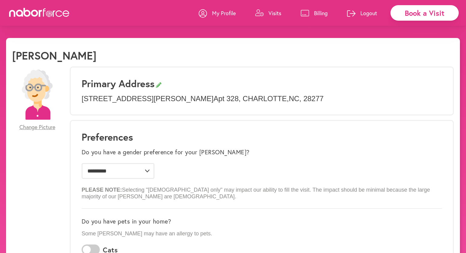 Image resolution: width=466 pixels, height=253 pixels. Describe the element at coordinates (321, 13) in the screenshot. I see `p: Billing` at that location.